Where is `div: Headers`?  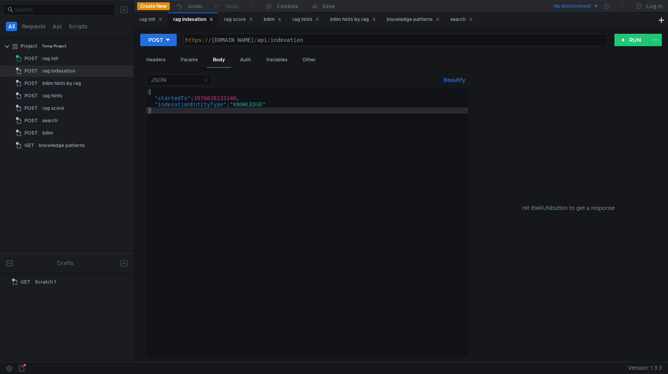
div: Headers is located at coordinates (156, 60).